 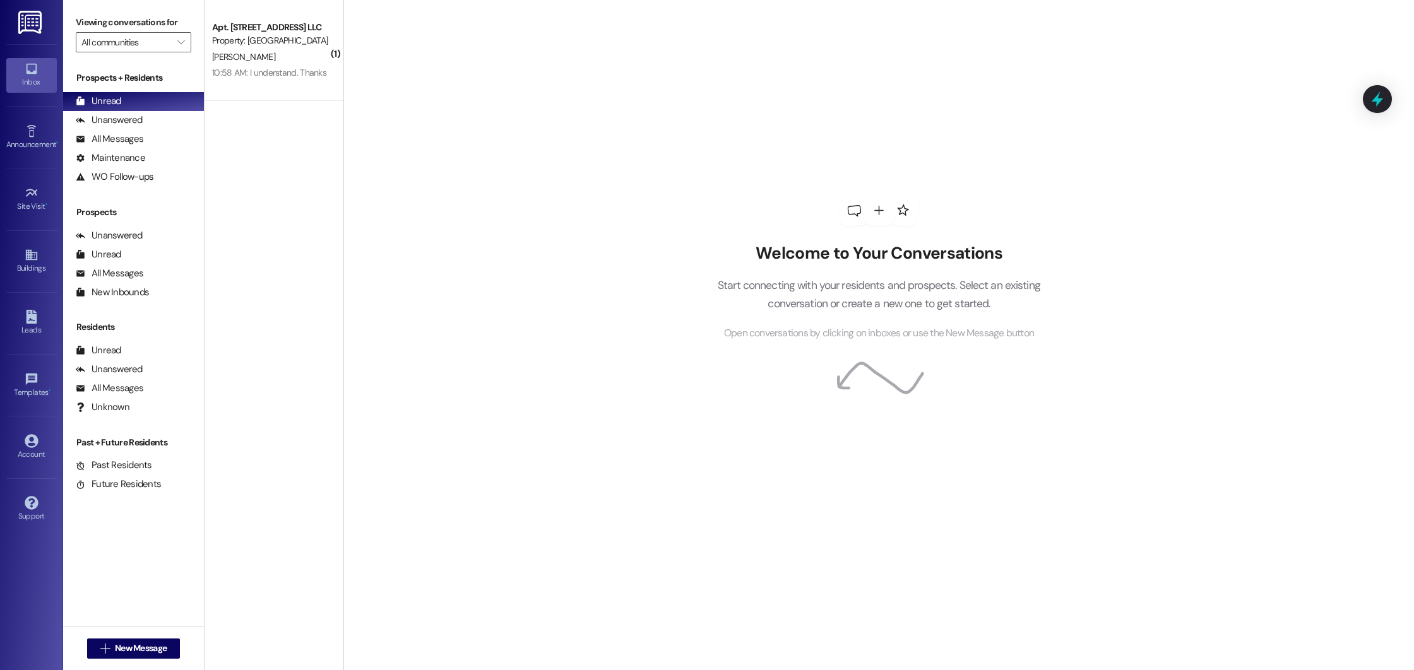 I want to click on label: Viewing conversations for, so click(x=133, y=22).